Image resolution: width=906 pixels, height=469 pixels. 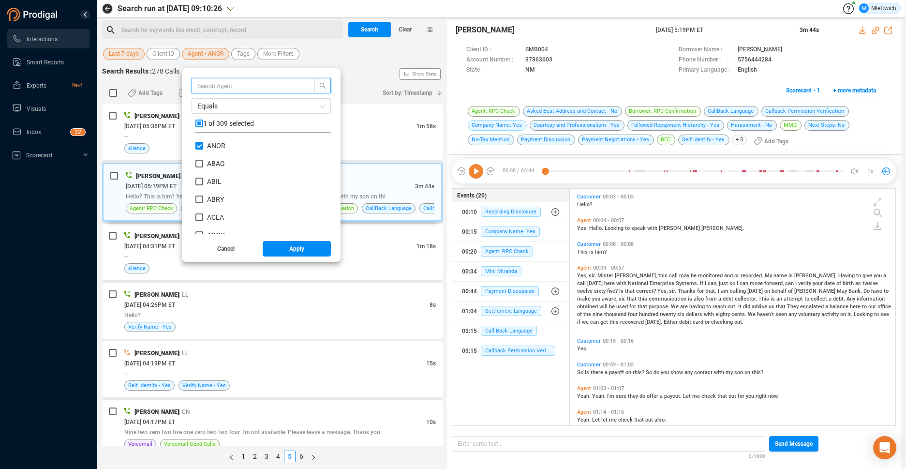 What do you see at coordinates (501, 271) in the screenshot?
I see `span: Mini Miranda` at bounding box center [501, 271].